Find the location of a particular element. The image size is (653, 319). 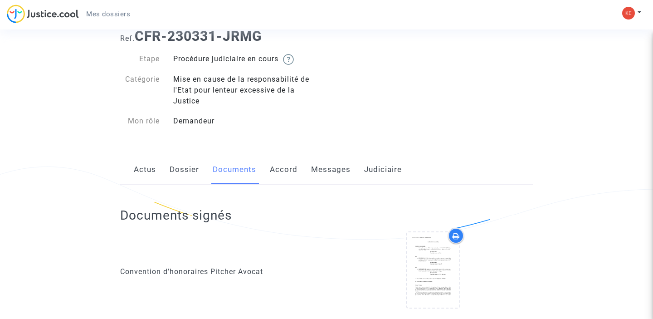

img: jc-logo.svg is located at coordinates (43, 14).